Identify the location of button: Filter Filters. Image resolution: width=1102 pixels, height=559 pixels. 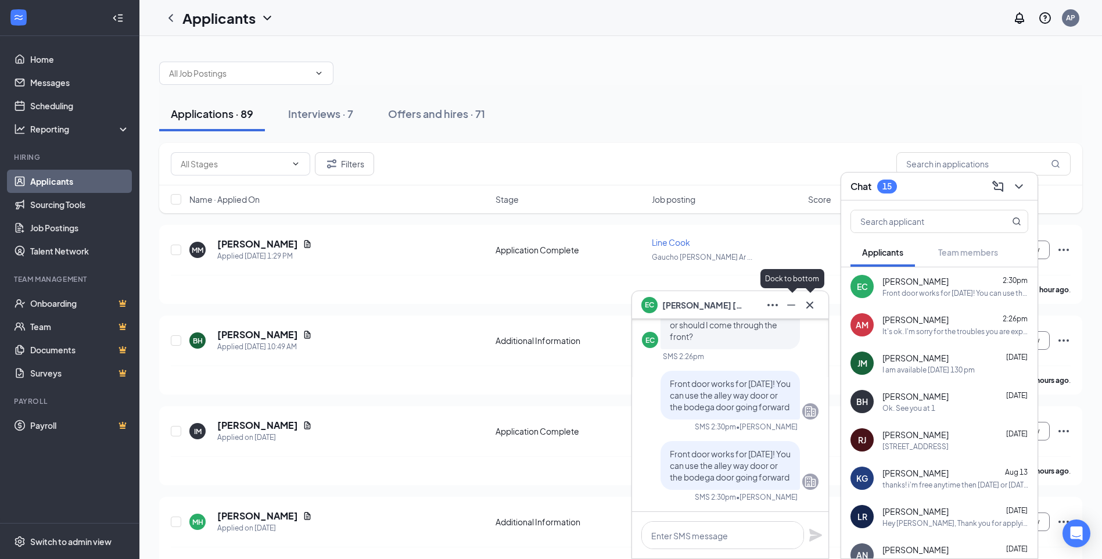
(345, 164).